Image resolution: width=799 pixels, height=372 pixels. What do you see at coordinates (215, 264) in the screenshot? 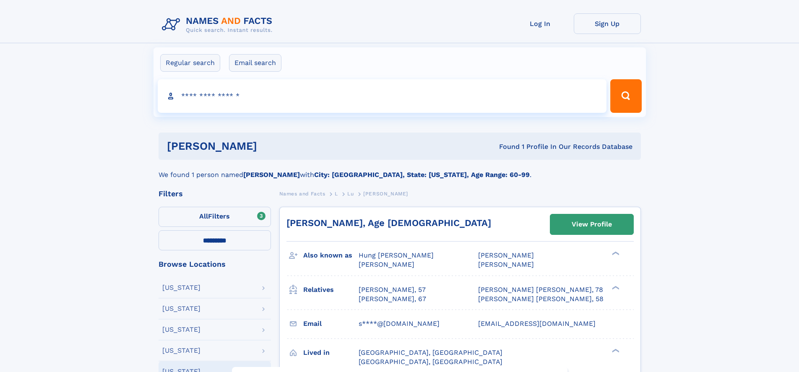
I see `div: Browse Locations` at bounding box center [215, 264].